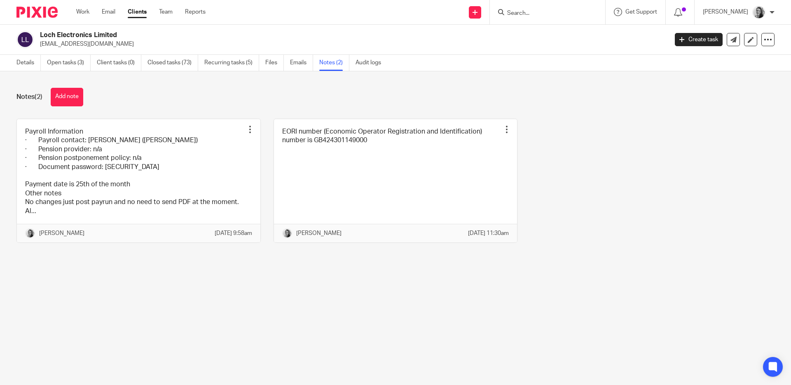 The width and height of the screenshot is (791, 385). What do you see at coordinates (28, 63) in the screenshot?
I see `a: Details` at bounding box center [28, 63].